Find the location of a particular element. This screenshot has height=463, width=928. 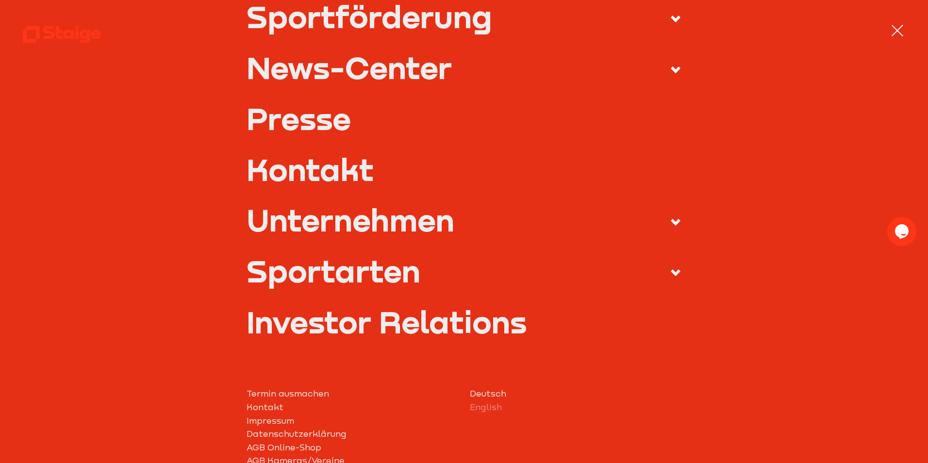

a: Investor Relations is located at coordinates (464, 321).